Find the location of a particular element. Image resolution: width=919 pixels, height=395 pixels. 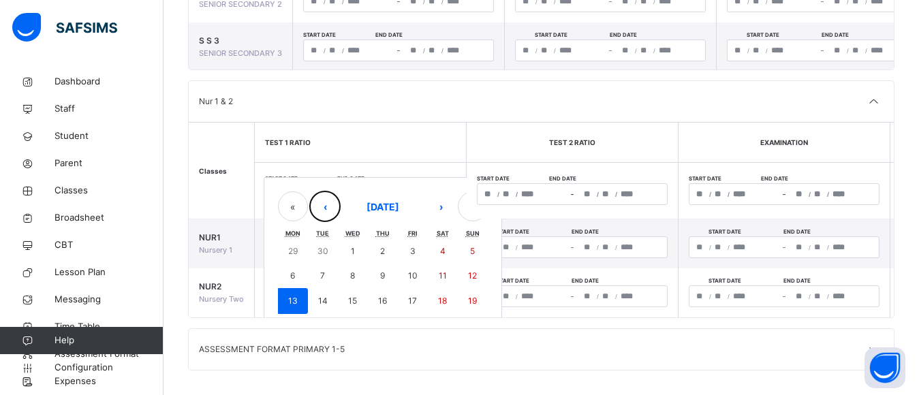

span: SENIOR SECONDARY 3 is located at coordinates (241, 53).